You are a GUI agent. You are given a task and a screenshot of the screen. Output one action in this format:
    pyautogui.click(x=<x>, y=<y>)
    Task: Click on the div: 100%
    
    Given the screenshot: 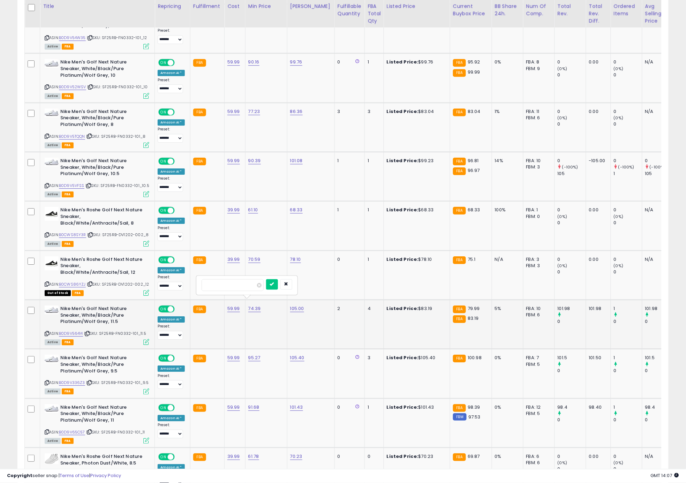 What is the action you would take?
    pyautogui.click(x=506, y=210)
    